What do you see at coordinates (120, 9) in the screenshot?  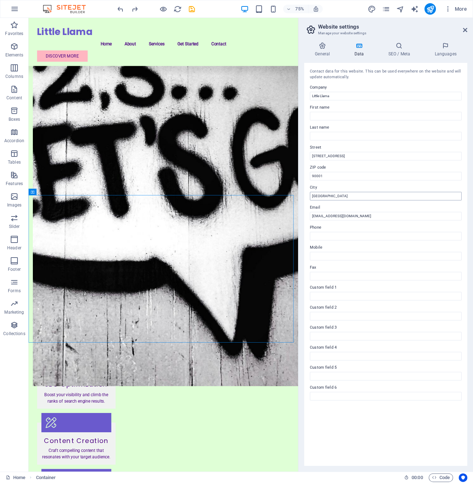 I see `i: Undo: Change text (Ctrl+Z)` at bounding box center [120, 9].